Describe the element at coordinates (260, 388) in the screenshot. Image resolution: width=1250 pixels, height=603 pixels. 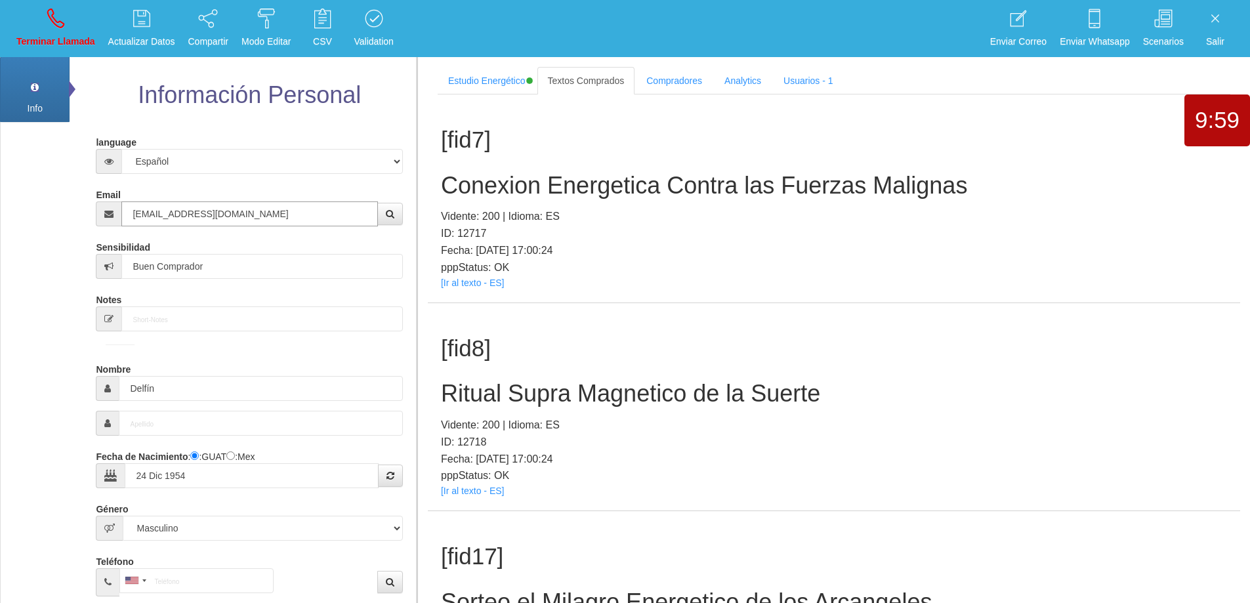
I see `input: Nombre` at that location.